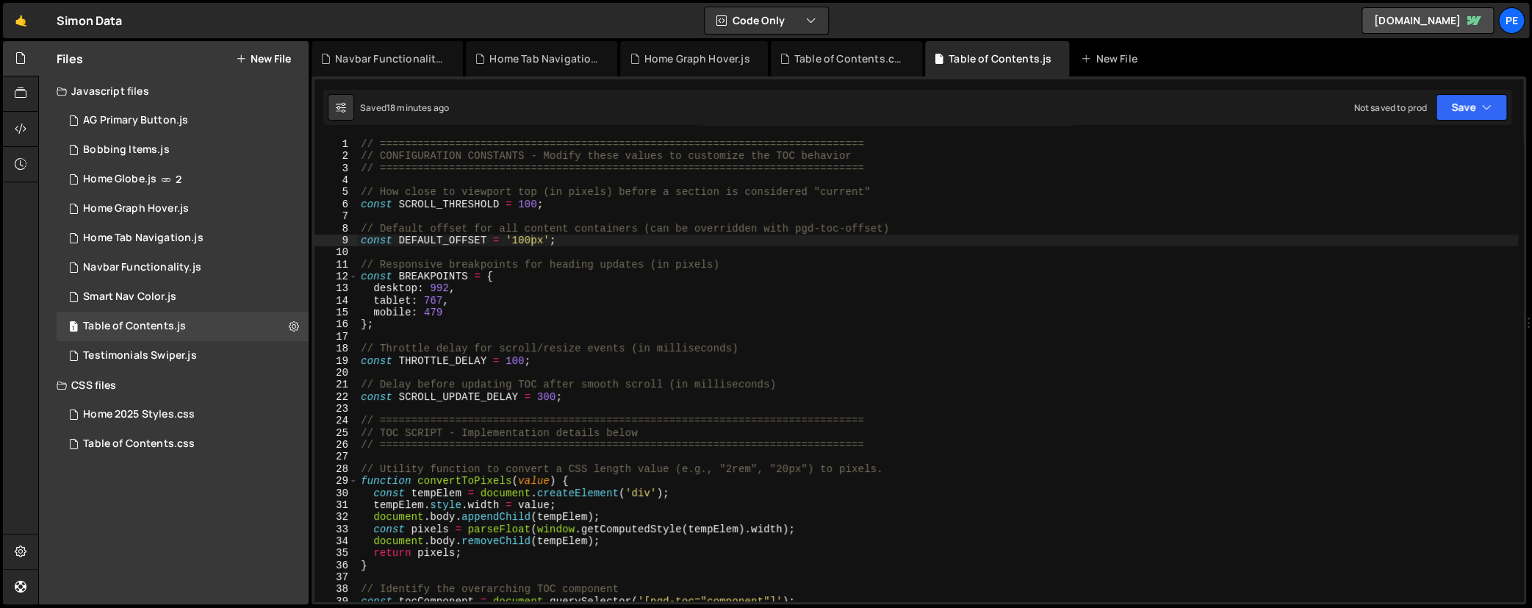  Describe the element at coordinates (404, 107) in the screenshot. I see `div: Saved` at that location.